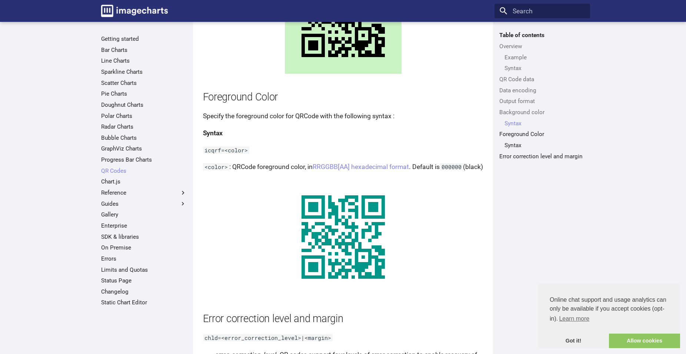 This screenshot has width=686, height=354. Describe the element at coordinates (574, 319) in the screenshot. I see `a: learn more about cookies` at that location.